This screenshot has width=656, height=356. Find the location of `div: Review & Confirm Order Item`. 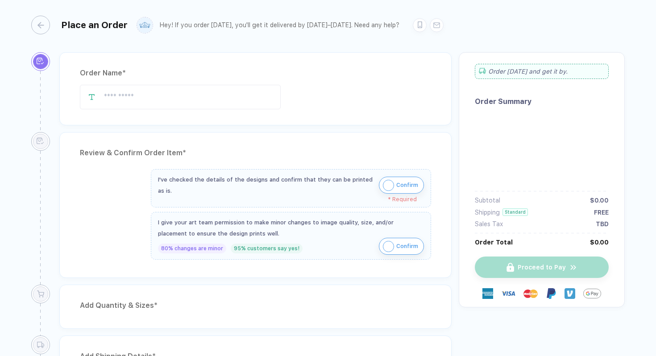

div: Review & Confirm Order Item is located at coordinates (255, 153).